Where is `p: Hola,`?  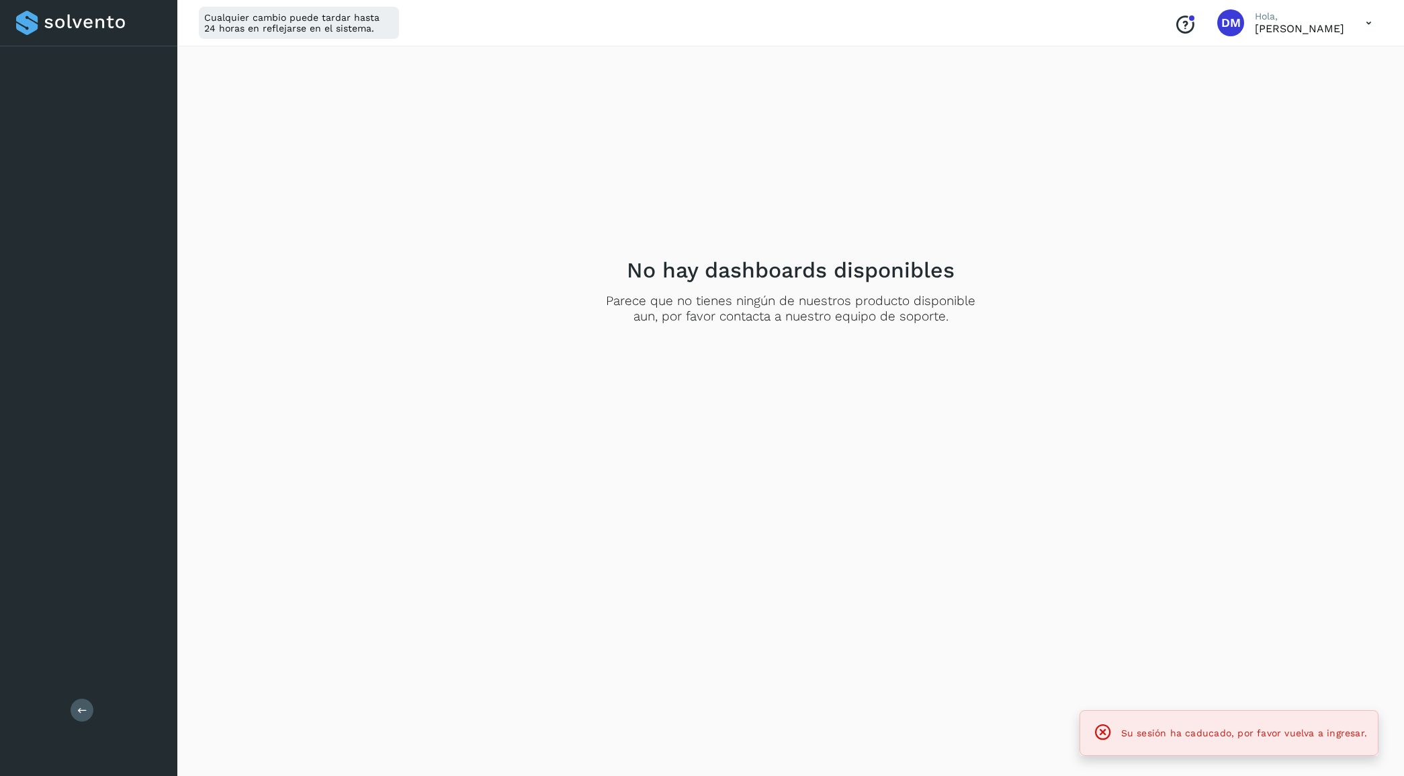 p: Hola, is located at coordinates (1299, 16).